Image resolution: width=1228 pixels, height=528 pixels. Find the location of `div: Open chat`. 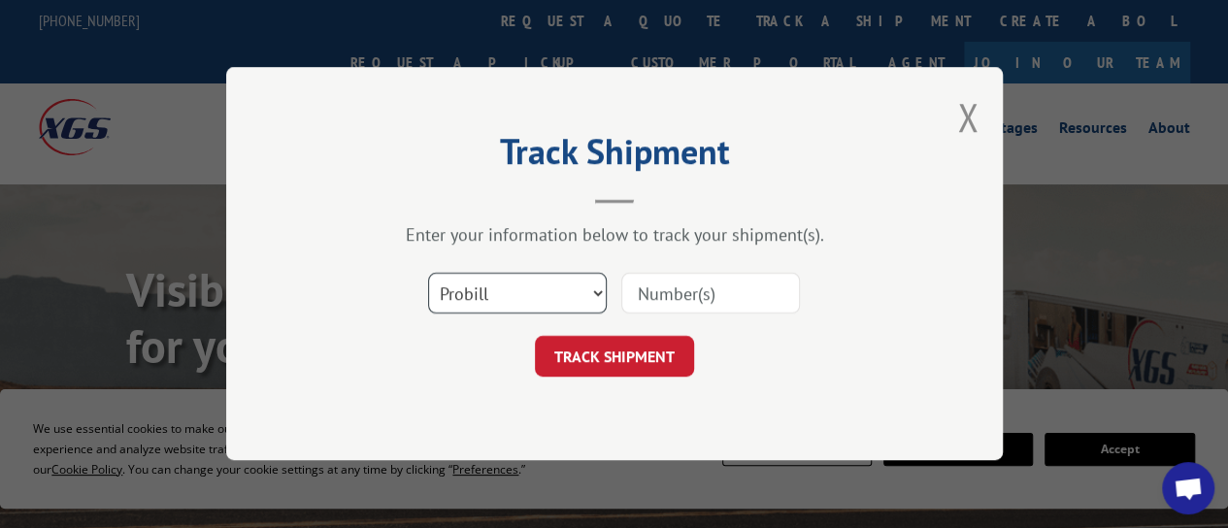

div: Open chat is located at coordinates (1188, 488).